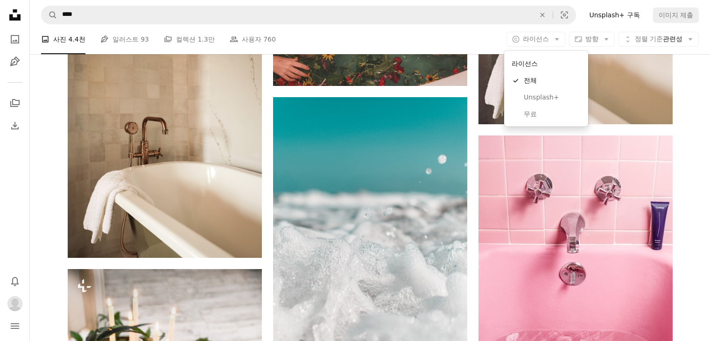  I want to click on span: 무료, so click(552, 114).